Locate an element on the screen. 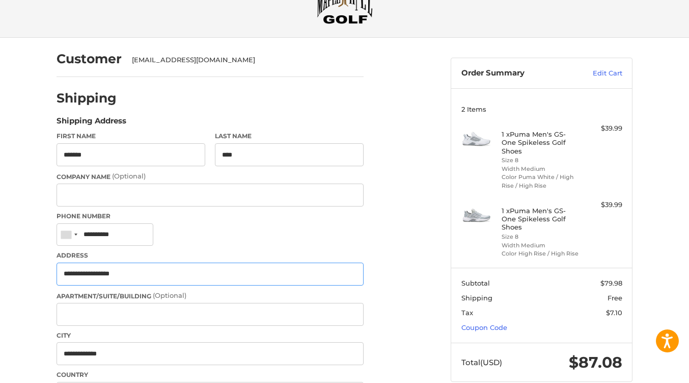 Image resolution: width=689 pixels, height=383 pixels. span: $79.98 is located at coordinates (611, 283).